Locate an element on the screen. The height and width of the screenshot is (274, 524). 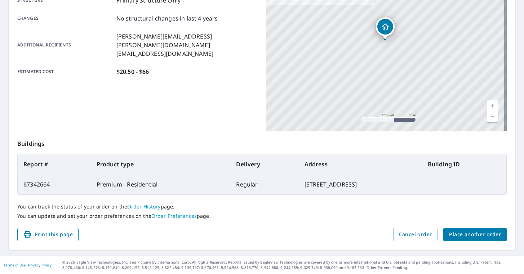
td: Regular is located at coordinates (264, 185).